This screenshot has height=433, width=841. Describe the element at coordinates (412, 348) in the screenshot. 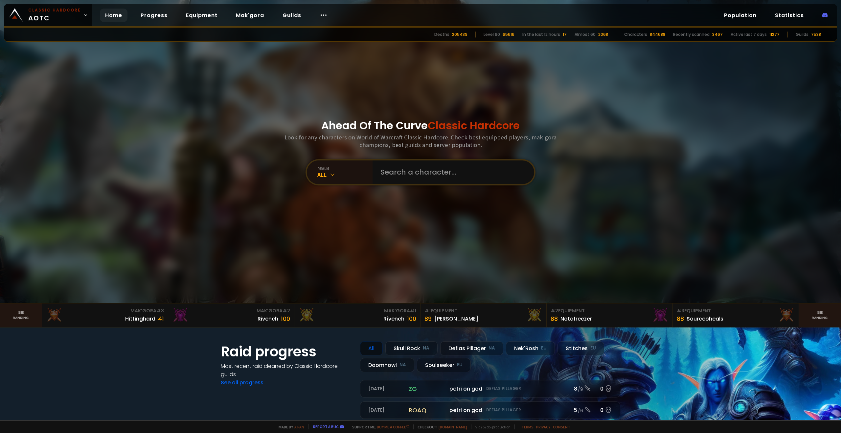

I see `div: Skull Rock` at that location.